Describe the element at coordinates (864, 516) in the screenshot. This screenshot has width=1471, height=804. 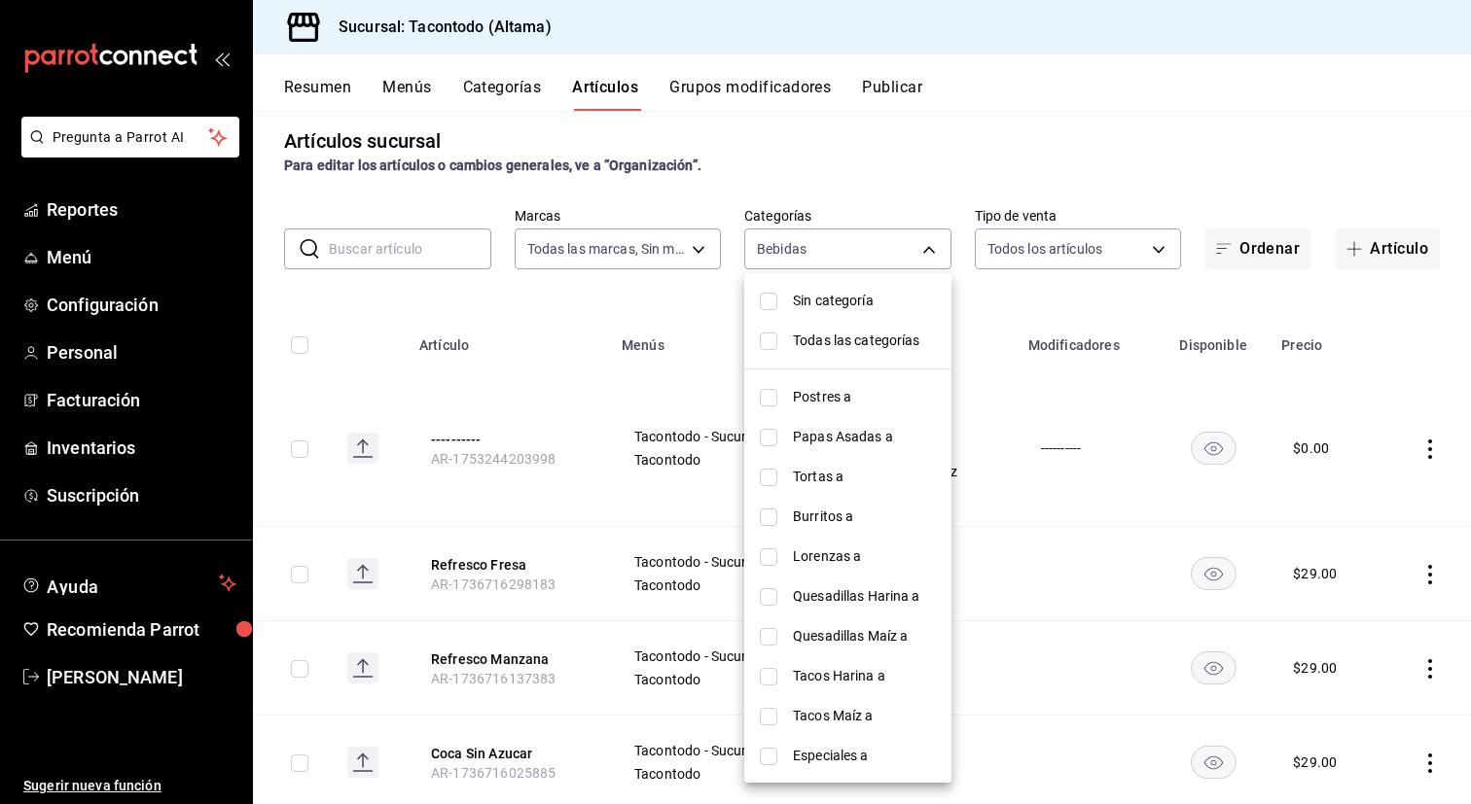
I see `span: Burritos a` at that location.